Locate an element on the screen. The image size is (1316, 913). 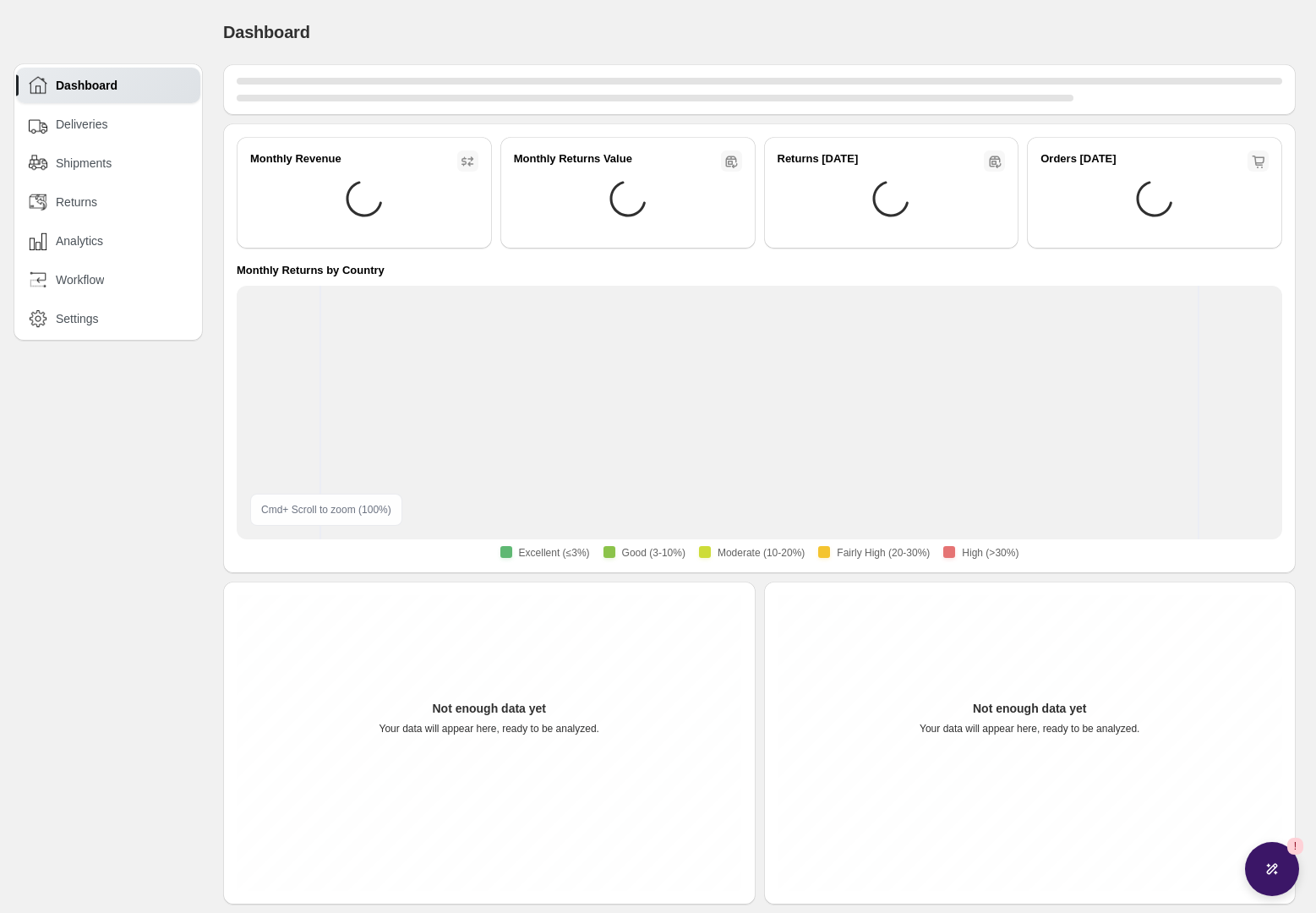
span: Returns is located at coordinates (76, 202).